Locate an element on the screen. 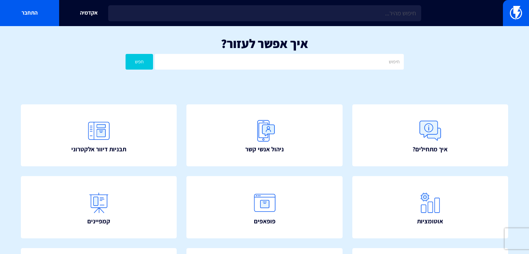  span: קמפיינים is located at coordinates (99, 221).